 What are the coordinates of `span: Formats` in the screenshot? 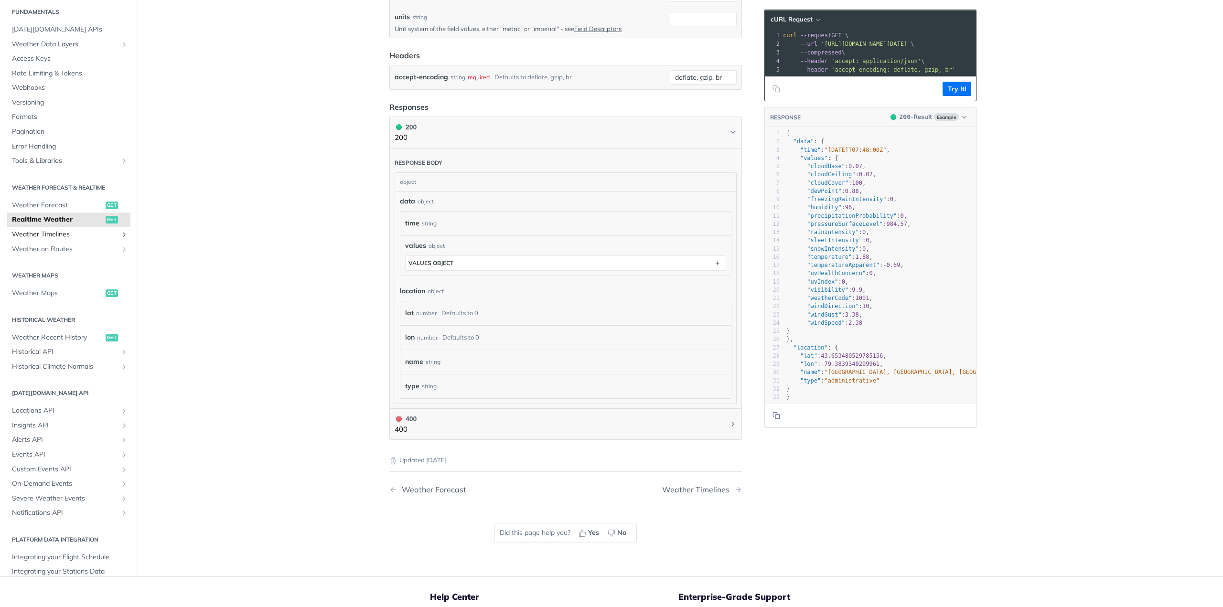 It's located at (70, 117).